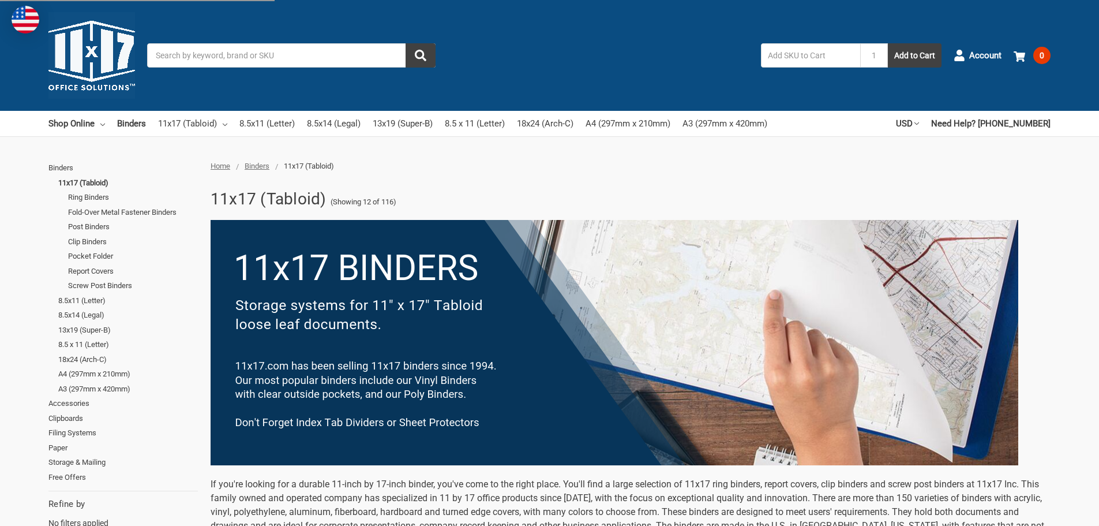  Describe the element at coordinates (123, 418) in the screenshot. I see `a: Clipboards` at that location.